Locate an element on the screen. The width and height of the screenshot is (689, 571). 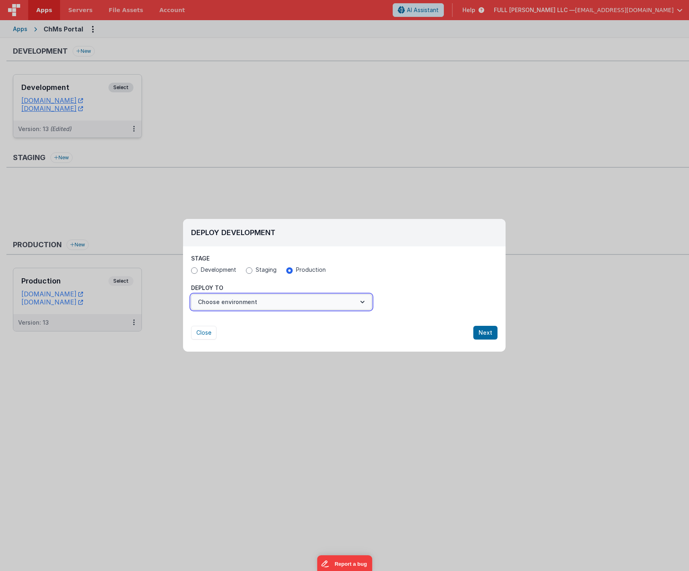
span: Staging is located at coordinates (266, 270).